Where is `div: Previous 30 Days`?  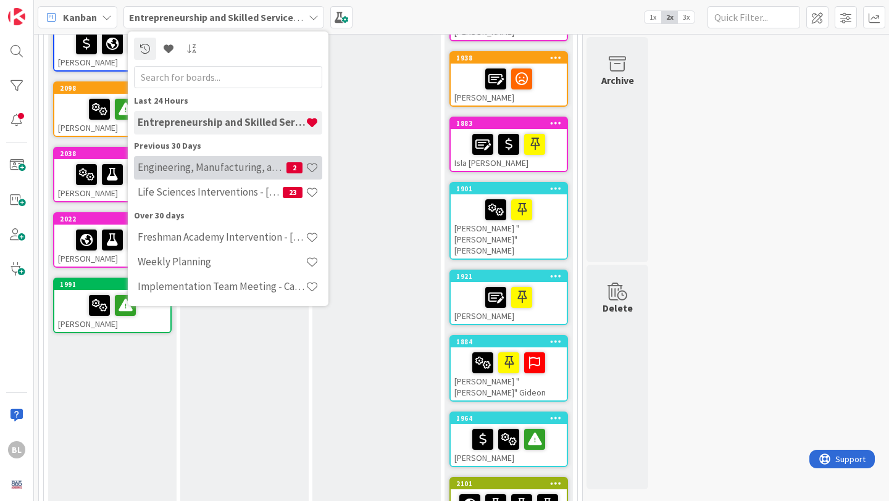
div: Previous 30 Days is located at coordinates (228, 146).